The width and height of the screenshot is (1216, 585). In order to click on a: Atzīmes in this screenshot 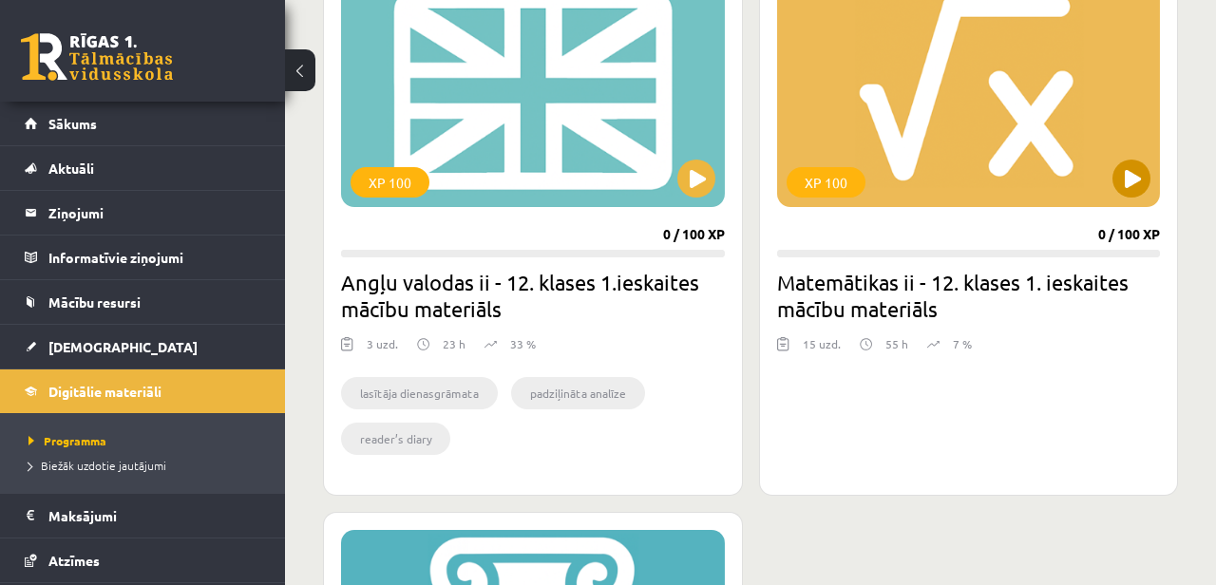, I will do `click(142, 560)`.